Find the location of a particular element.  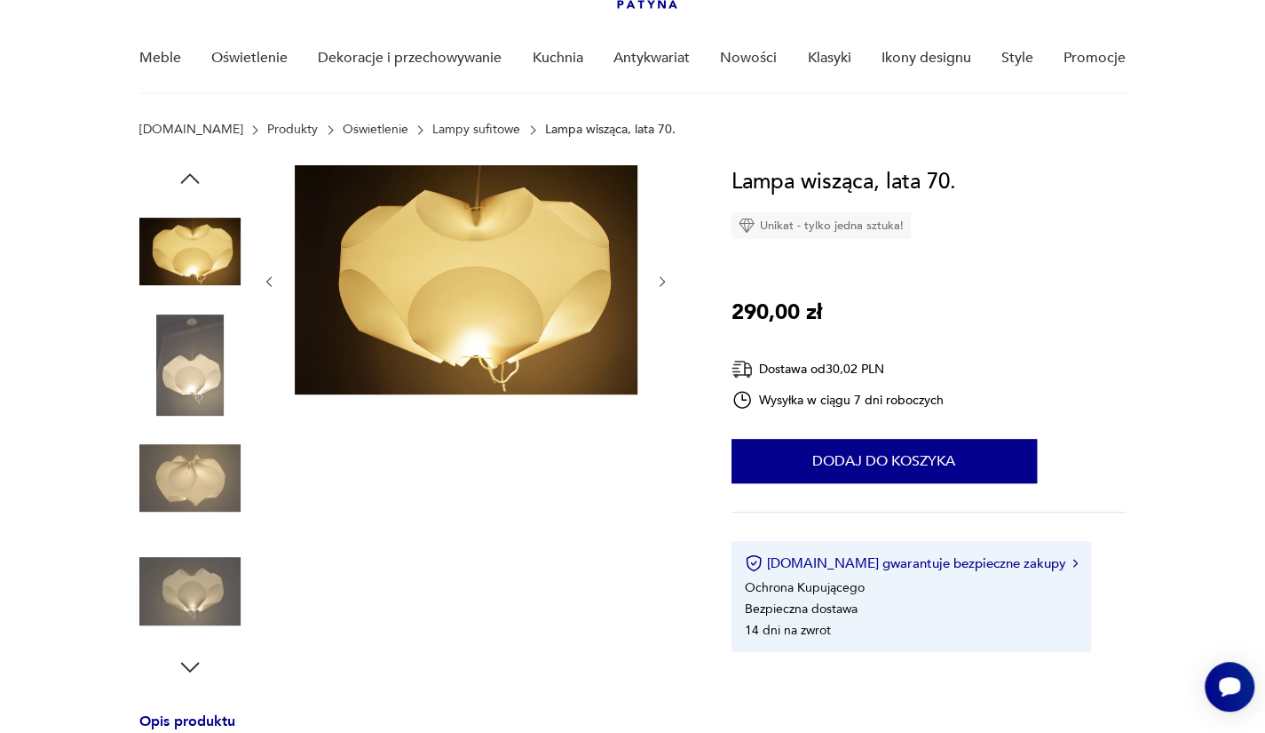

li: Ochrona Kupującego is located at coordinates (805, 587).